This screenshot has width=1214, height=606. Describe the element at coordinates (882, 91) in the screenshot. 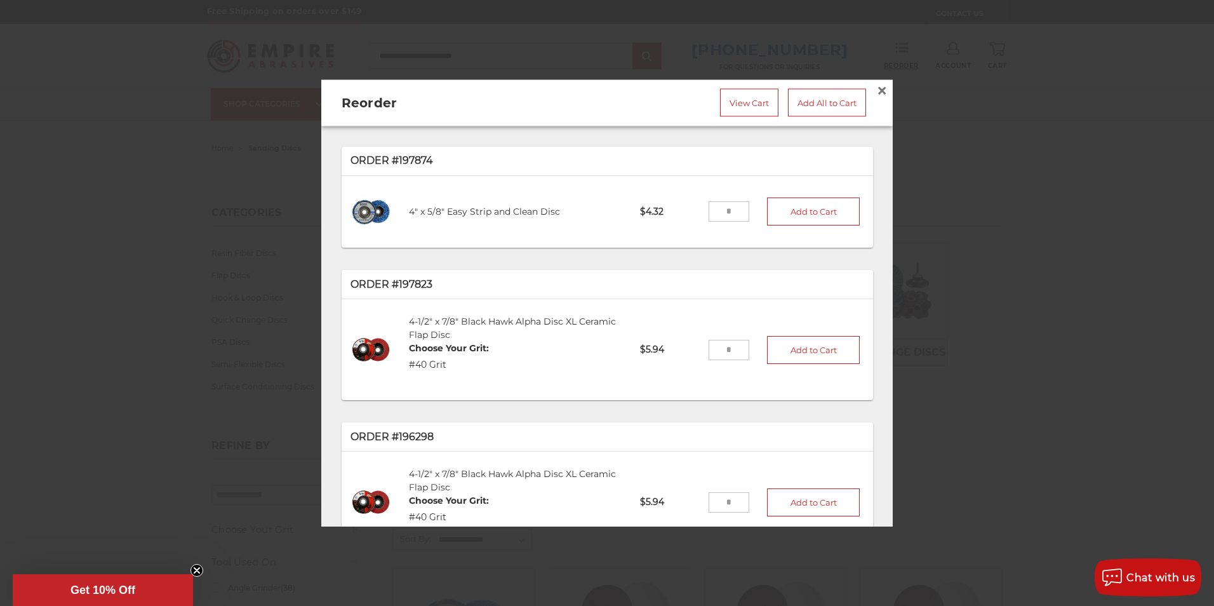

I see `a: Close` at that location.